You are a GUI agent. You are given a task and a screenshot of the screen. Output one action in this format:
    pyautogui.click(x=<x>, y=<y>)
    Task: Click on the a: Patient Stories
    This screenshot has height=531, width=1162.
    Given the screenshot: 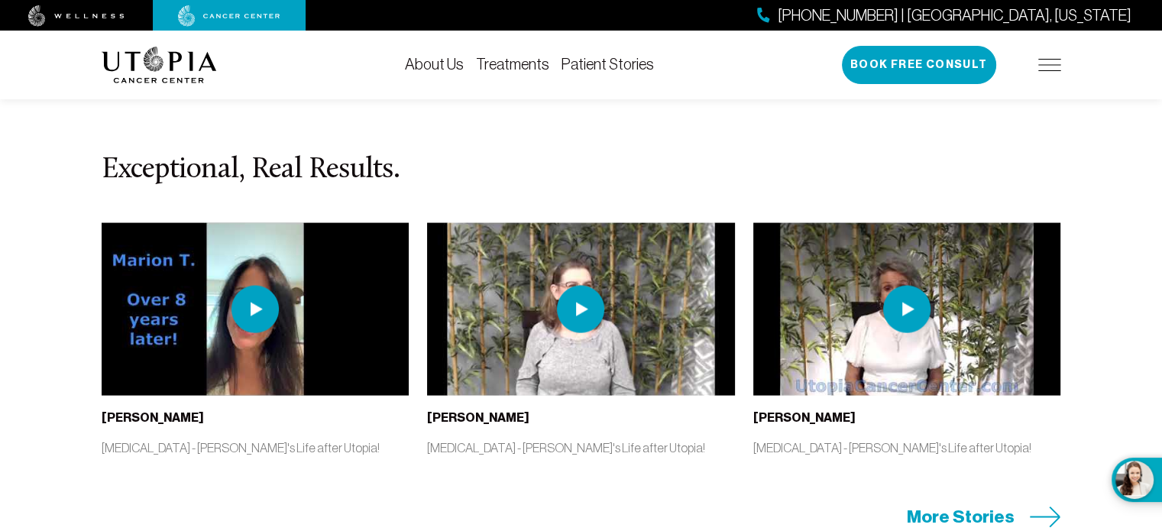 What is the action you would take?
    pyautogui.click(x=607, y=64)
    